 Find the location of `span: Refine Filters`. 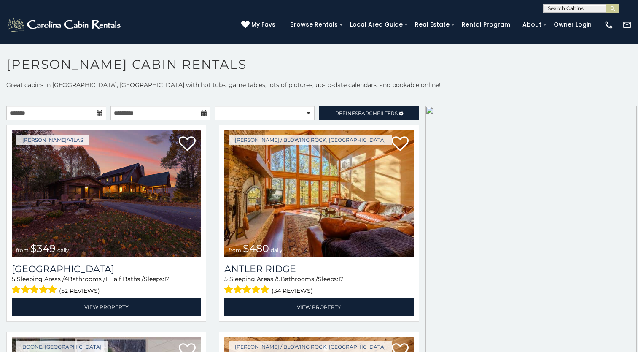

span: Refine Filters is located at coordinates (367, 113).